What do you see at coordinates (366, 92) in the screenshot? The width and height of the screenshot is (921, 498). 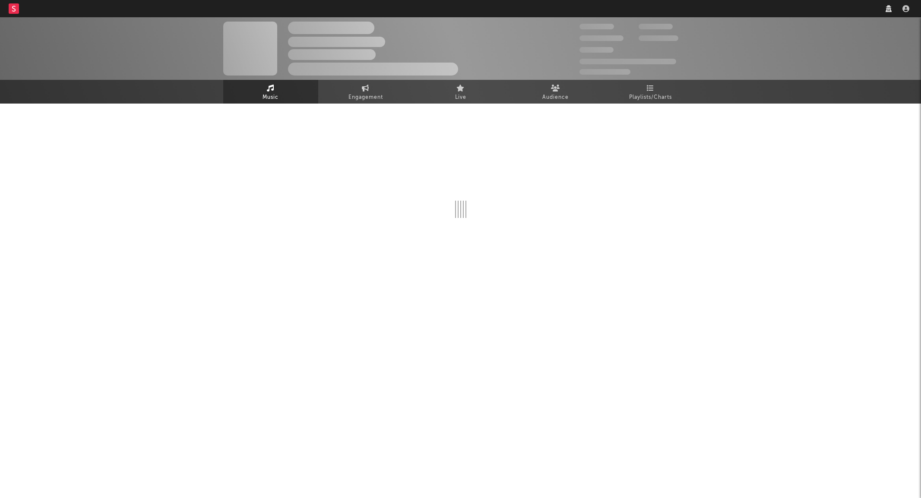 I see `a: Engagement` at bounding box center [366, 92].